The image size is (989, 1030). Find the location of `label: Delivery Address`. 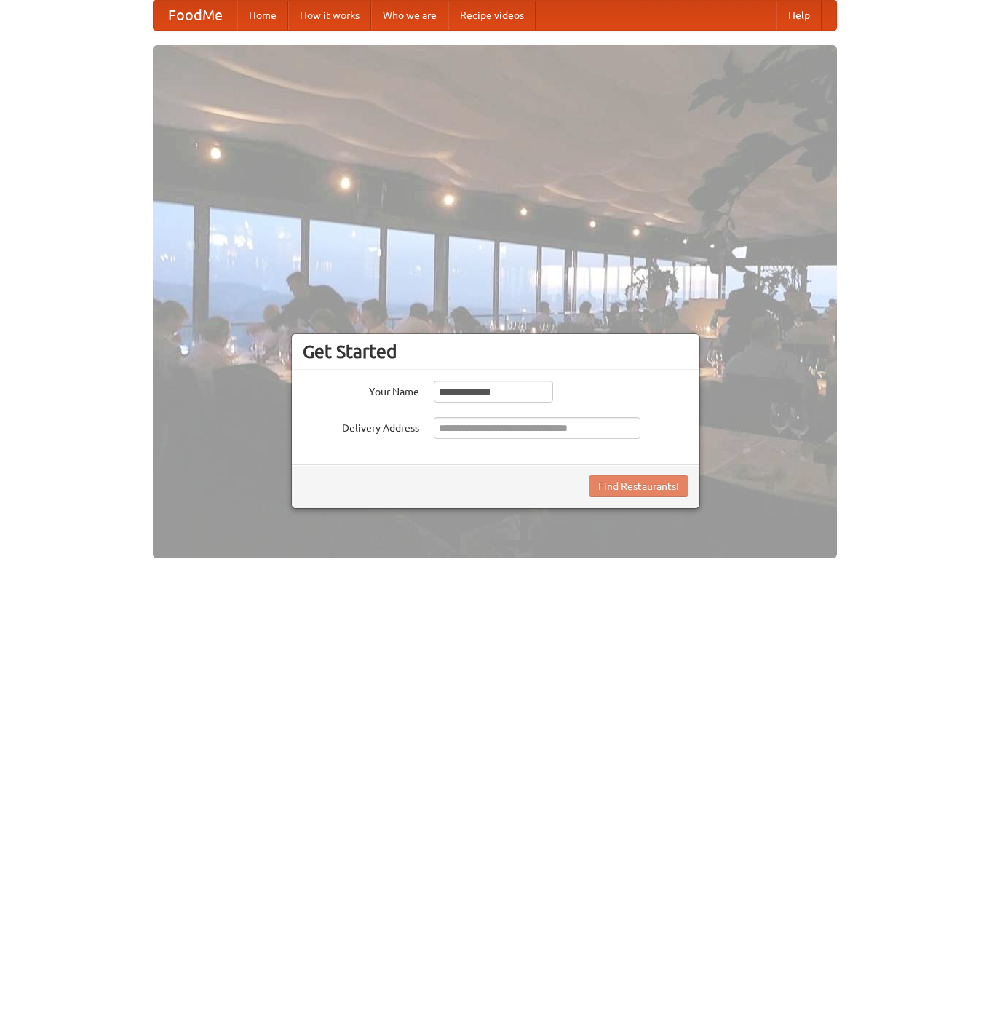

label: Delivery Address is located at coordinates (361, 426).